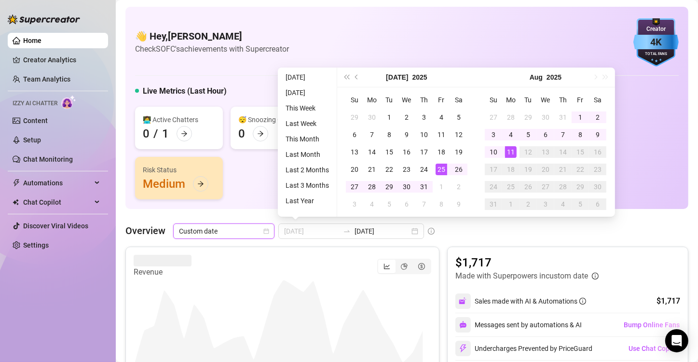 This screenshot has width=698, height=362. What do you see at coordinates (354, 117) in the screenshot?
I see `td: 2025-06-29` at bounding box center [354, 117].